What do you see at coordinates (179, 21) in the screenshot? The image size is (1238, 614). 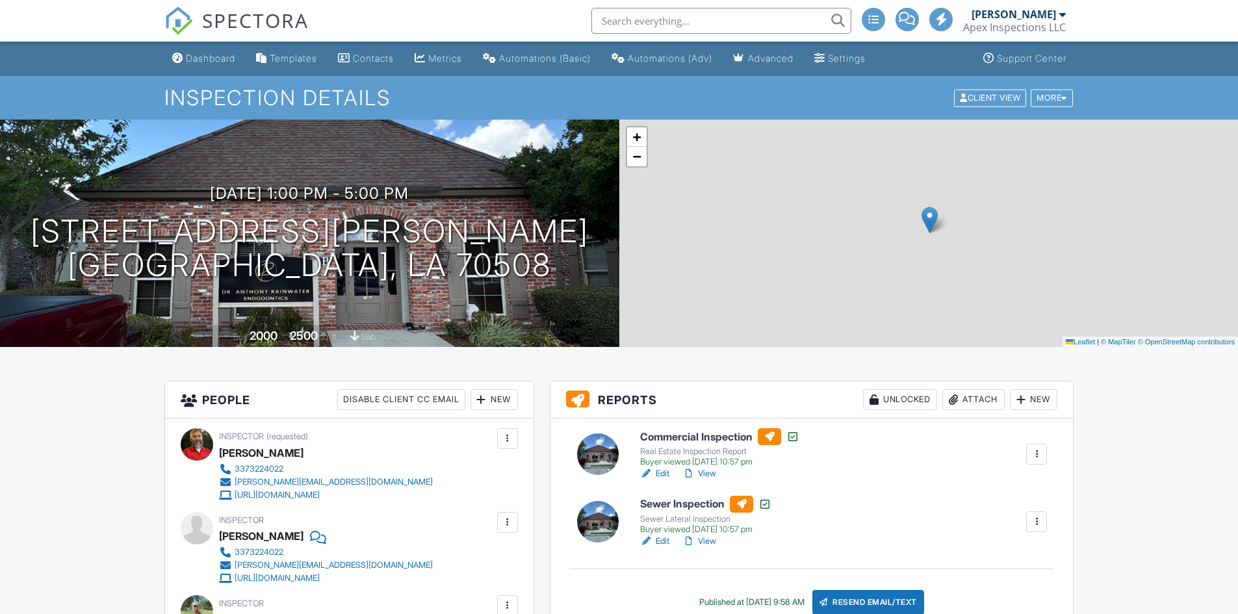 I see `img: The Best Home Inspection Software - Spectora` at bounding box center [179, 21].